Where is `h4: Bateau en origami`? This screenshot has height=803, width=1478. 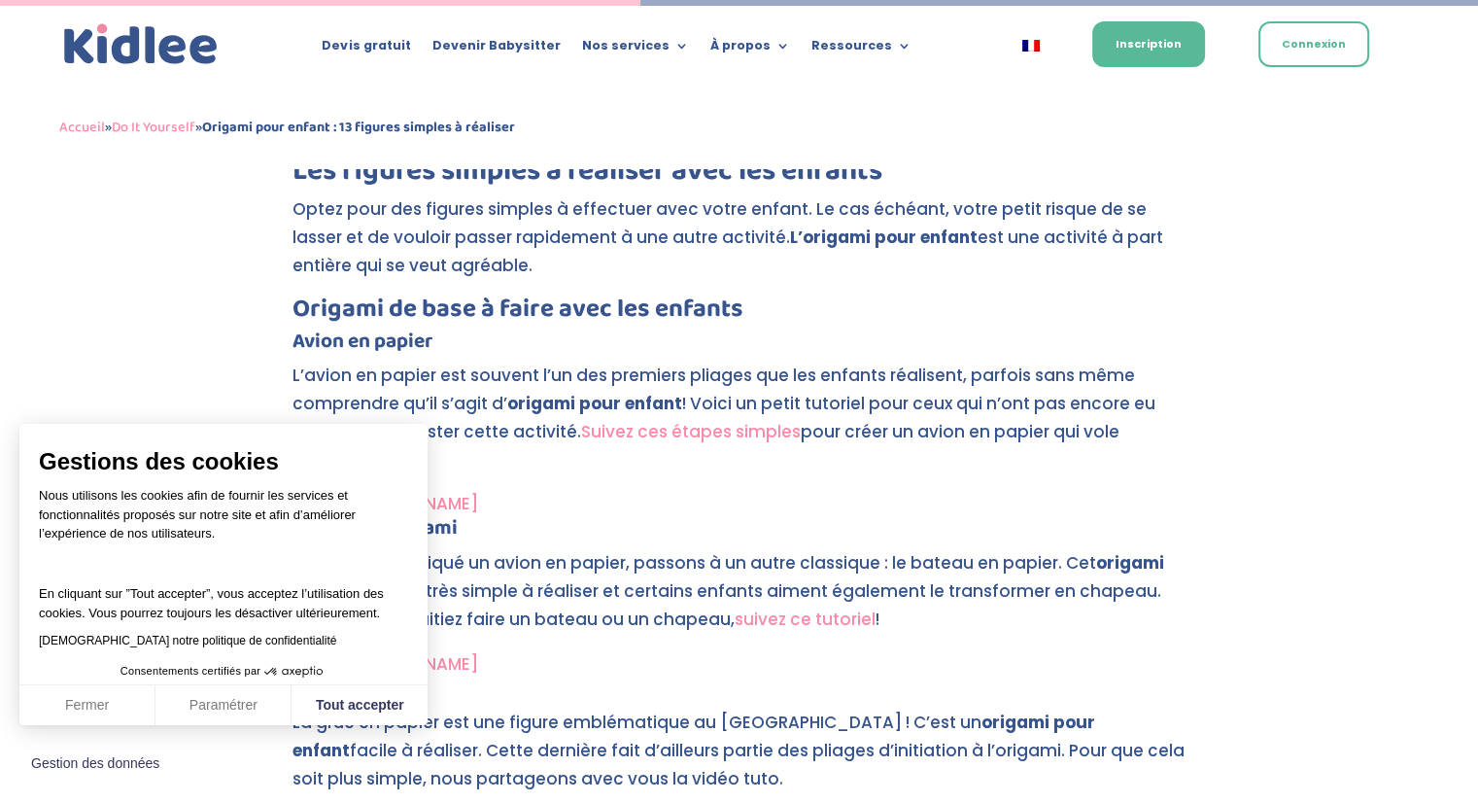
h4: Bateau en origami is located at coordinates (740, 533).